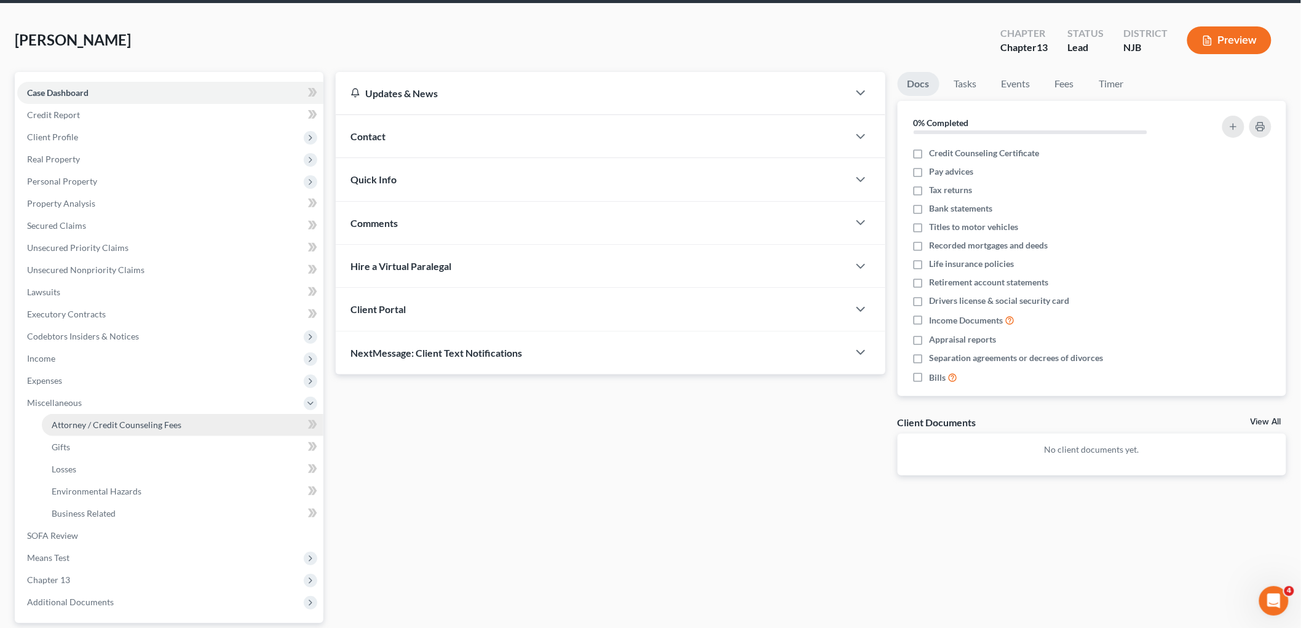 This screenshot has height=628, width=1301. Describe the element at coordinates (62, 181) in the screenshot. I see `span: Personal Property` at that location.